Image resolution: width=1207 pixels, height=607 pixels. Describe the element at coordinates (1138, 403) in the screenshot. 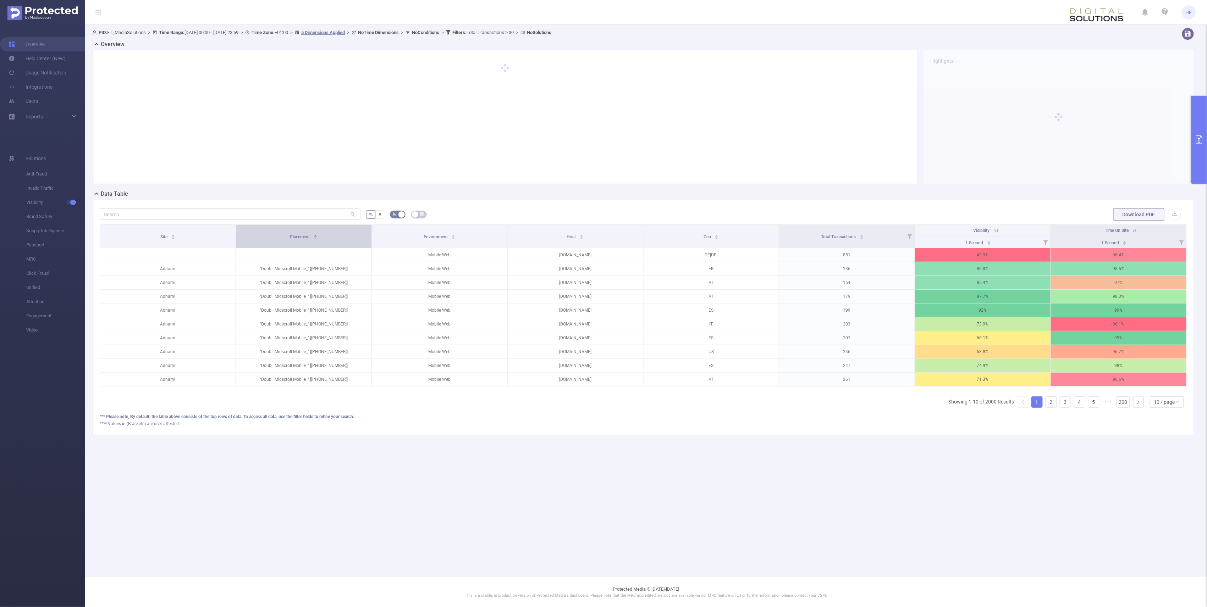

I see `i: icon: right` at that location.